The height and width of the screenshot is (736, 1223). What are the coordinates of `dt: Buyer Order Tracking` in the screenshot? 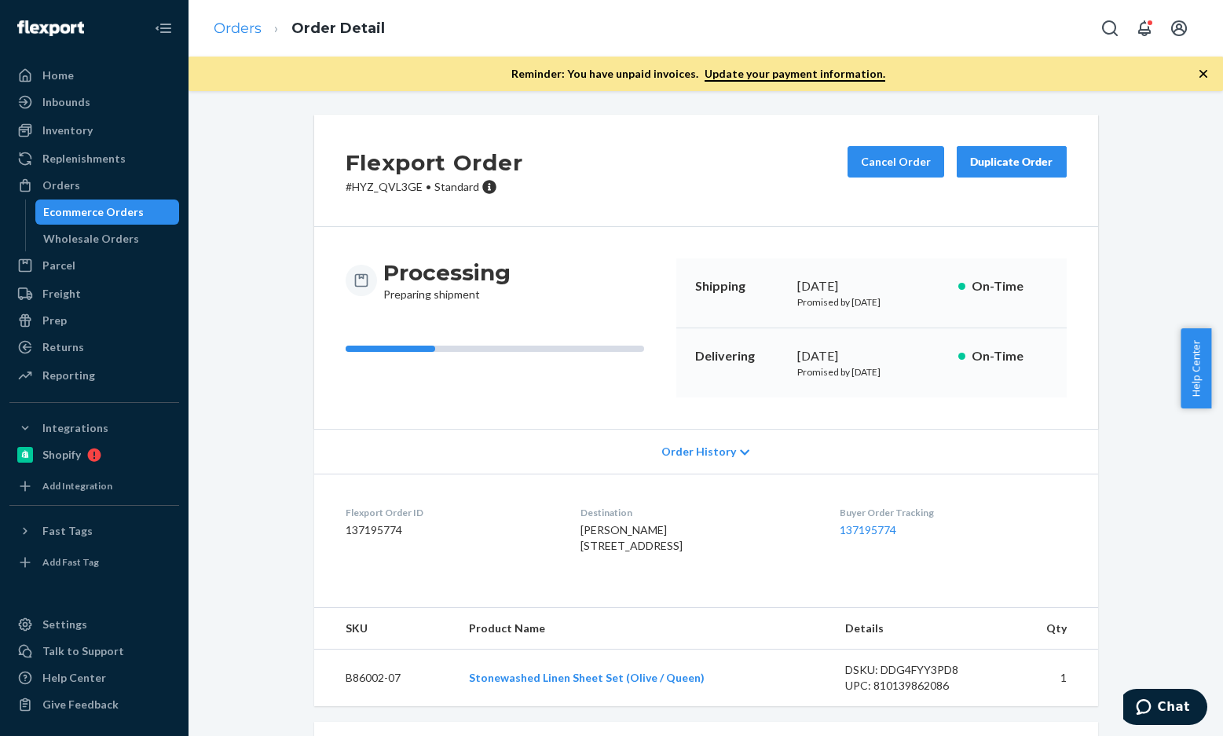 It's located at (953, 512).